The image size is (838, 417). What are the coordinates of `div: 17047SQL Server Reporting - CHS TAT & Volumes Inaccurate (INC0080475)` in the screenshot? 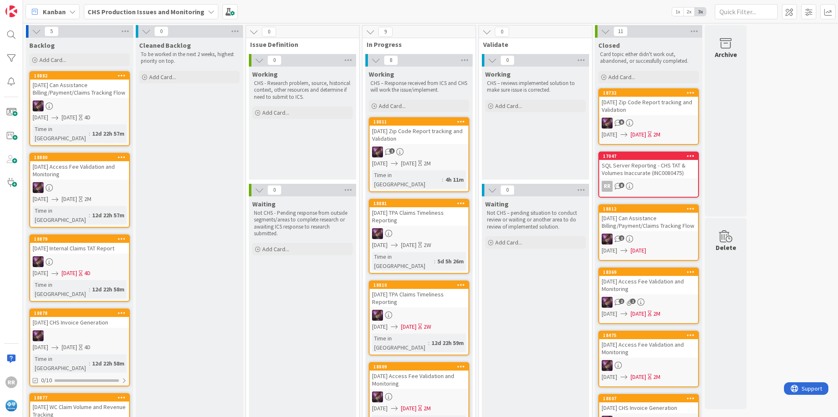 It's located at (648, 165).